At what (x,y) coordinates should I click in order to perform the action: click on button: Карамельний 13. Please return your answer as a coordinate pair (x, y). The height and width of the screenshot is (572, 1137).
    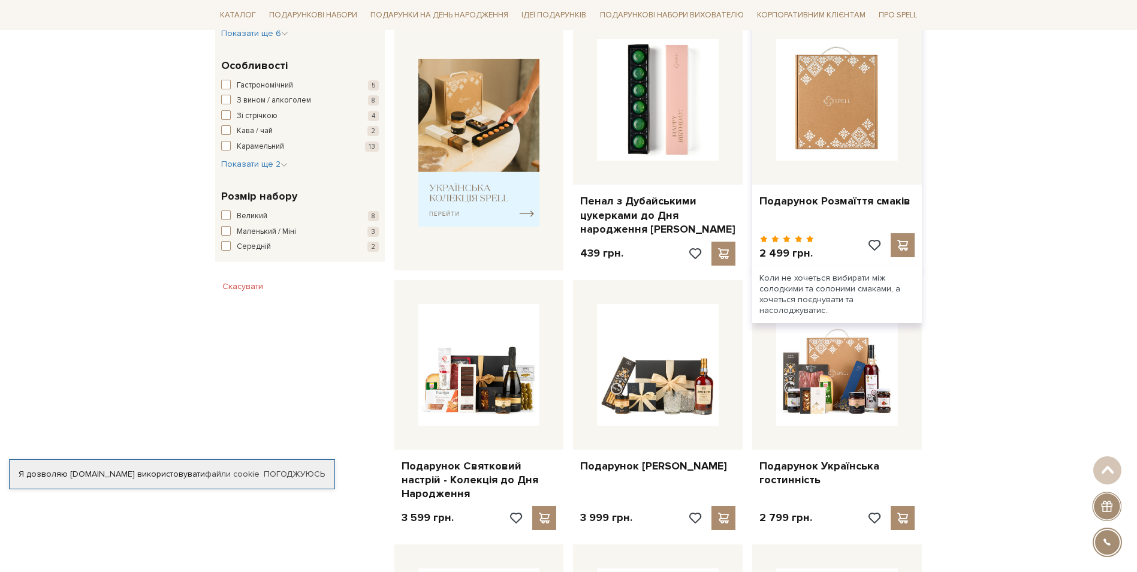
    Looking at the image, I should click on (300, 147).